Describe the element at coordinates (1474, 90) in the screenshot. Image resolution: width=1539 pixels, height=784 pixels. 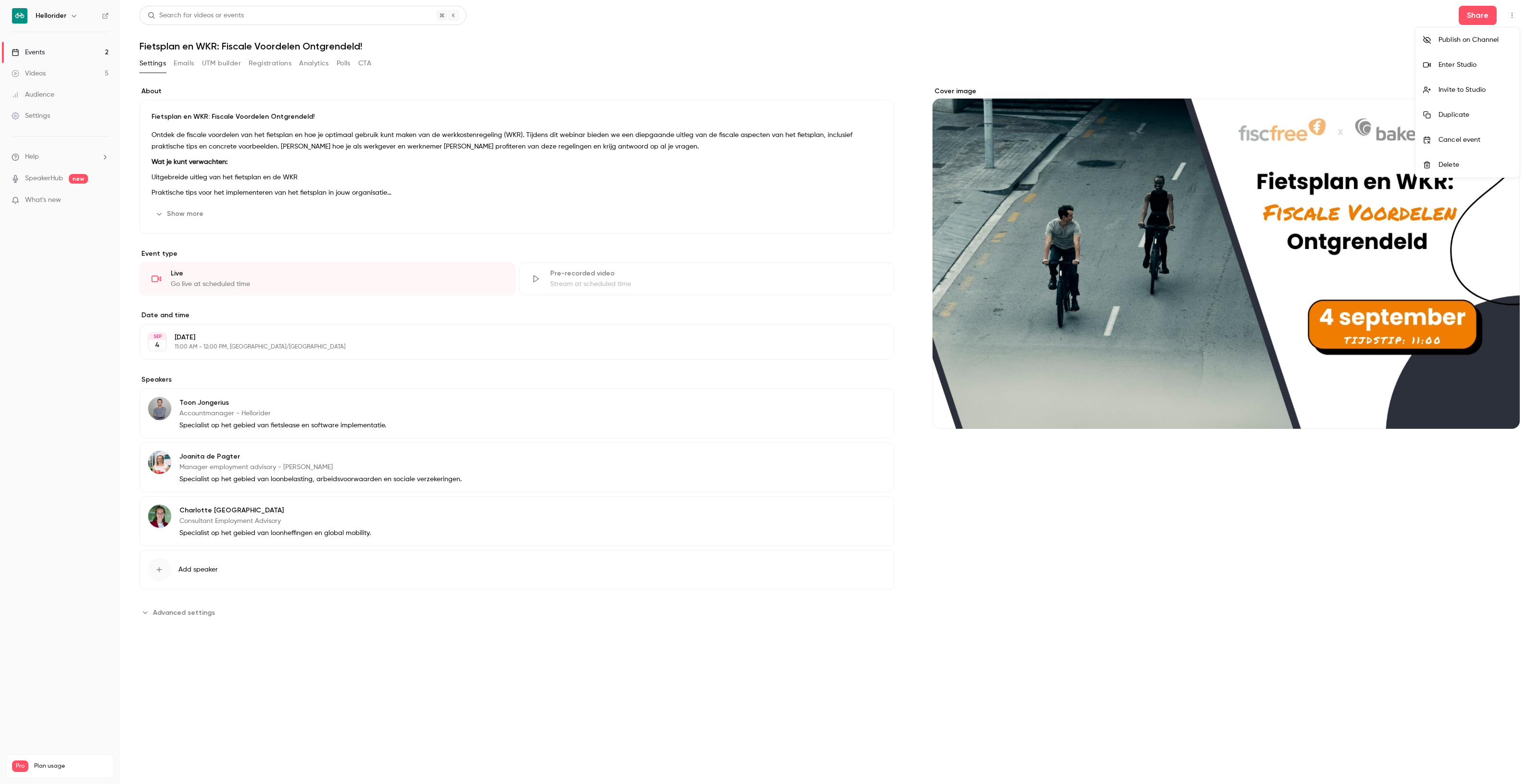
I see `div: Invite to Studio` at that location.